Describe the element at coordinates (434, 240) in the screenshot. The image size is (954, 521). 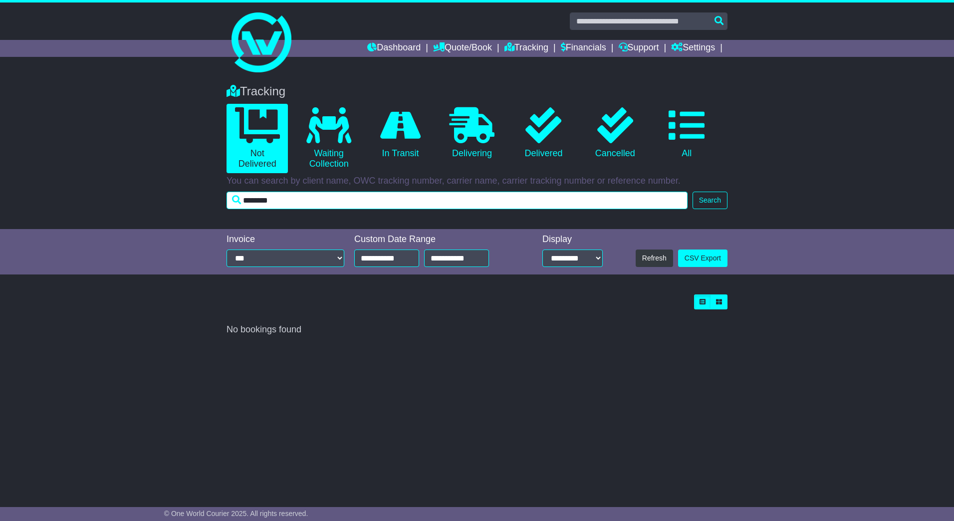
I see `div: Custom Date Range` at that location.